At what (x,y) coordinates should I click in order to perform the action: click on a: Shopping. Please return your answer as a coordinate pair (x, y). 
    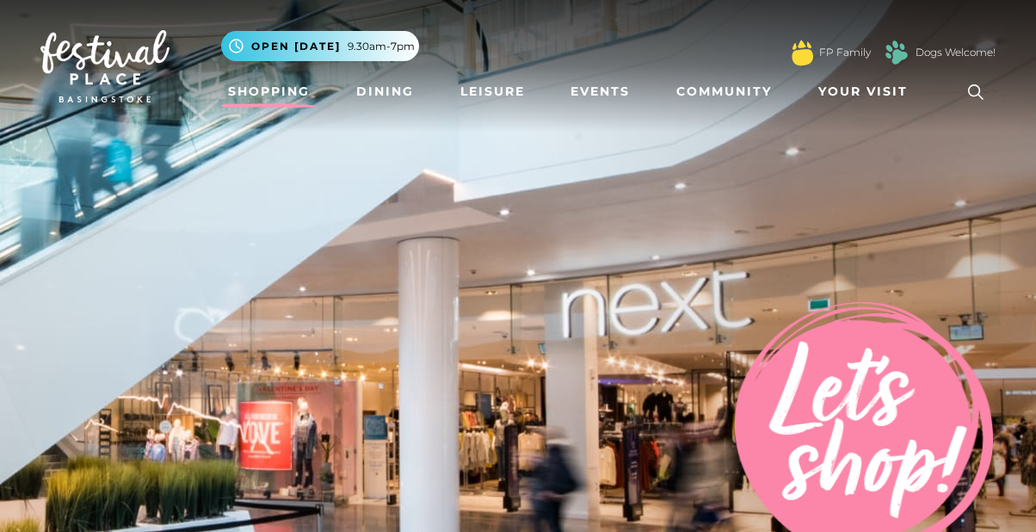
    Looking at the image, I should click on (268, 91).